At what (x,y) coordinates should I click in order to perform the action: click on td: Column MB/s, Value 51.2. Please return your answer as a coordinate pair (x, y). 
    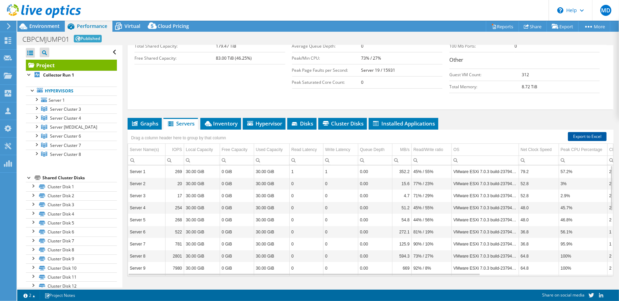
    Looking at the image, I should click on (402, 208).